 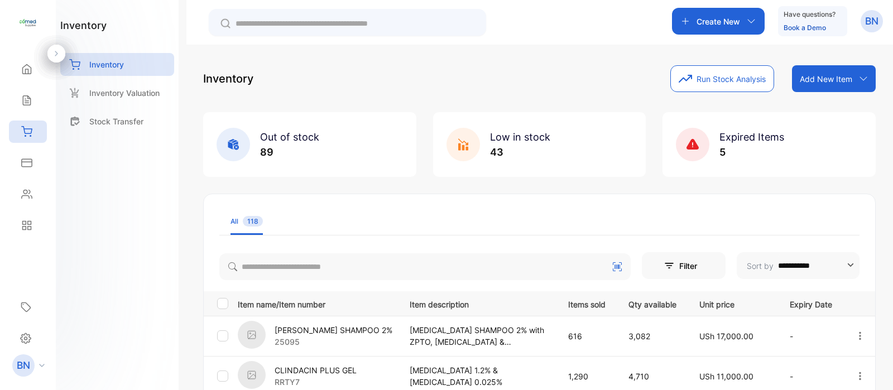 I want to click on a: Inventory Valuation, so click(x=117, y=93).